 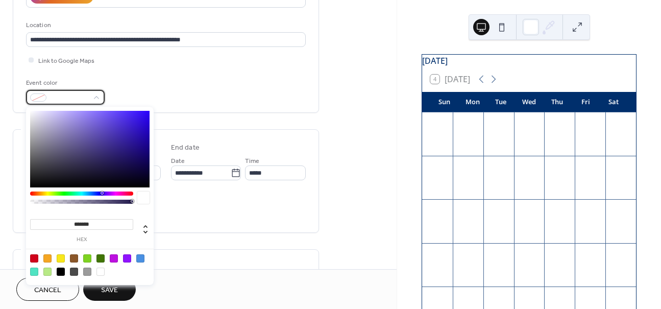 What do you see at coordinates (551, 250) in the screenshot?
I see `div: 25` at bounding box center [551, 250].